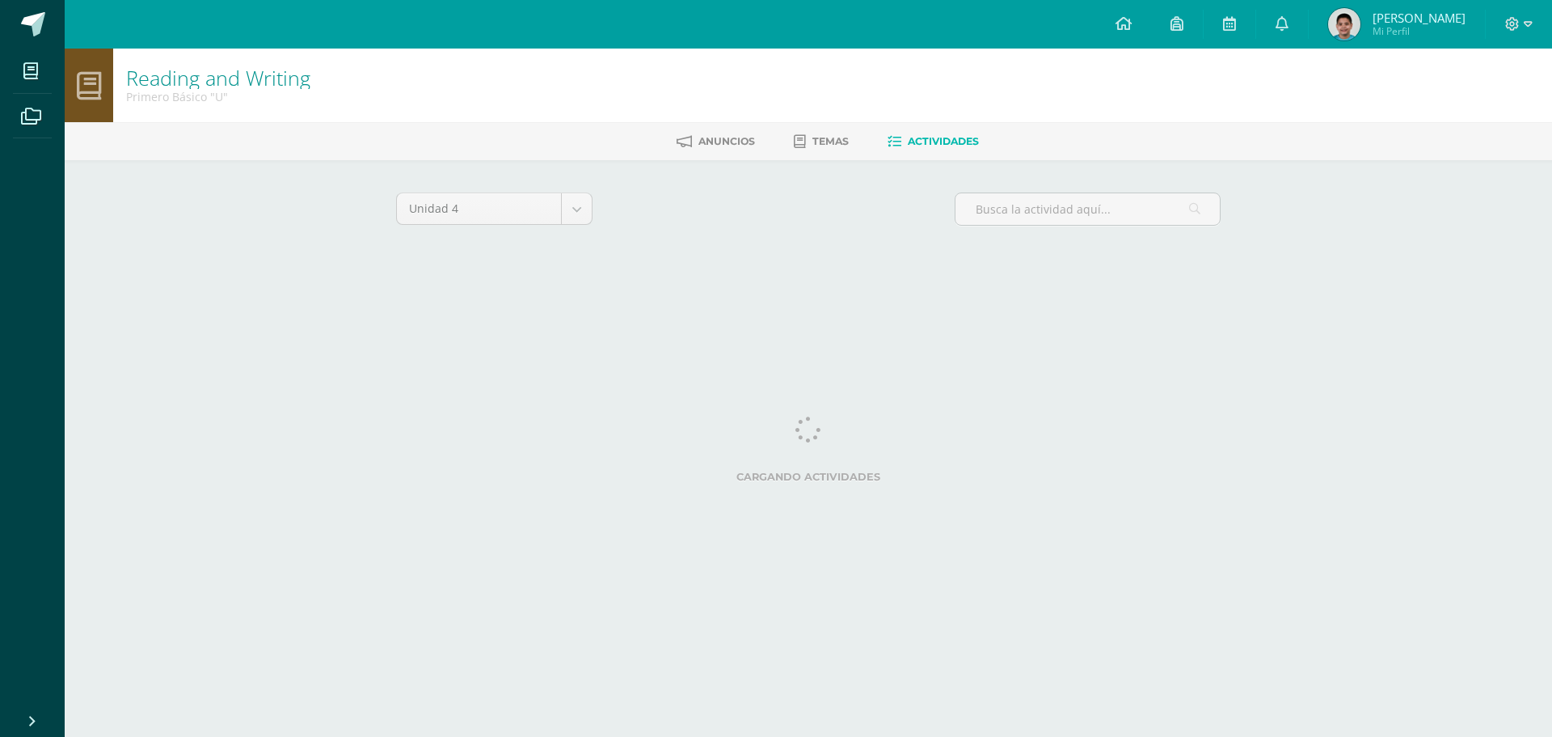 This screenshot has height=737, width=1552. I want to click on span: Unidad 4, so click(479, 209).